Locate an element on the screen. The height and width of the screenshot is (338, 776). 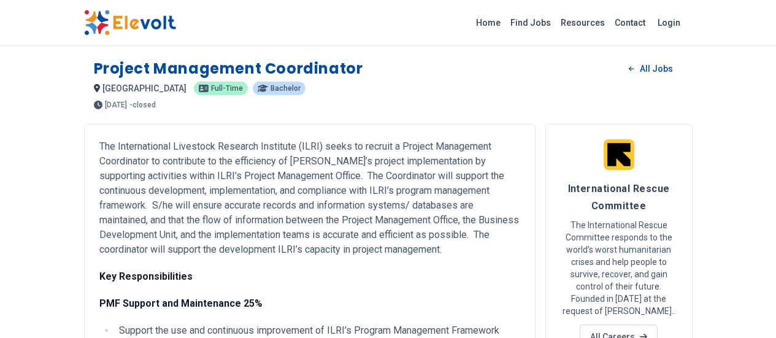
a: Contact is located at coordinates (630, 23).